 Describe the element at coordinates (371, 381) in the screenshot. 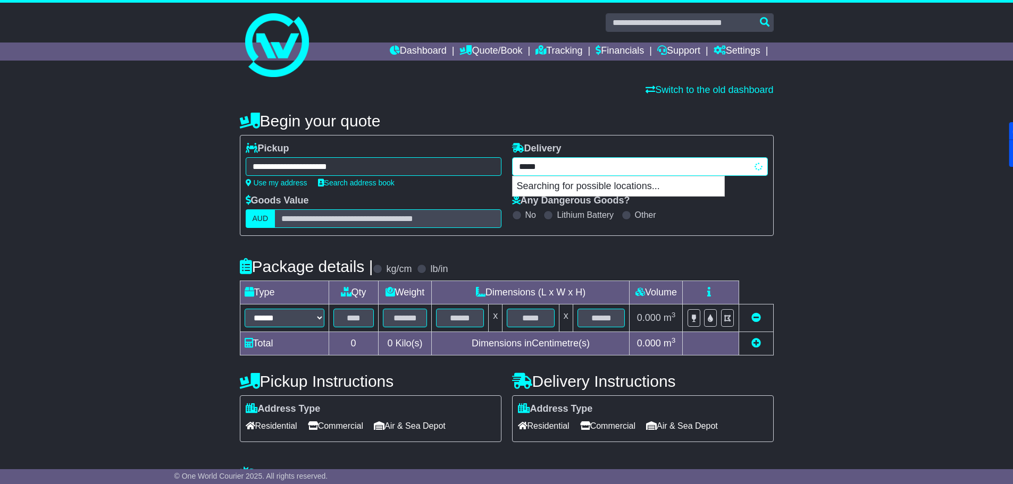

I see `h4: Pickup Instructions` at that location.